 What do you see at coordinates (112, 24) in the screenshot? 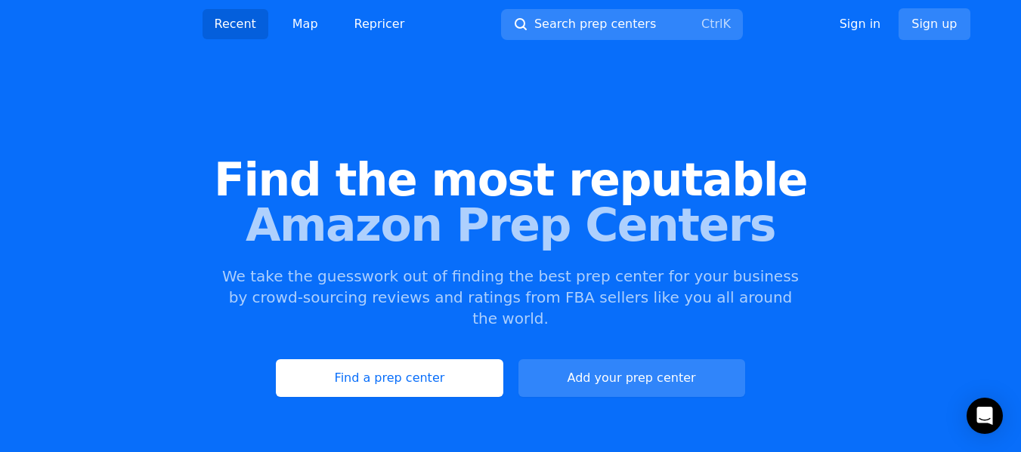
I see `a: PrepCenter` at bounding box center [112, 24].